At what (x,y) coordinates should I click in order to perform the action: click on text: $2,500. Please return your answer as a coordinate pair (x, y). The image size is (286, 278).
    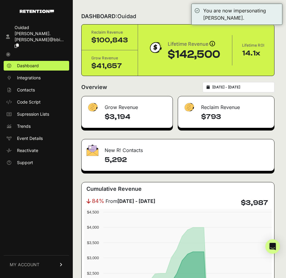
    Looking at the image, I should click on (93, 273).